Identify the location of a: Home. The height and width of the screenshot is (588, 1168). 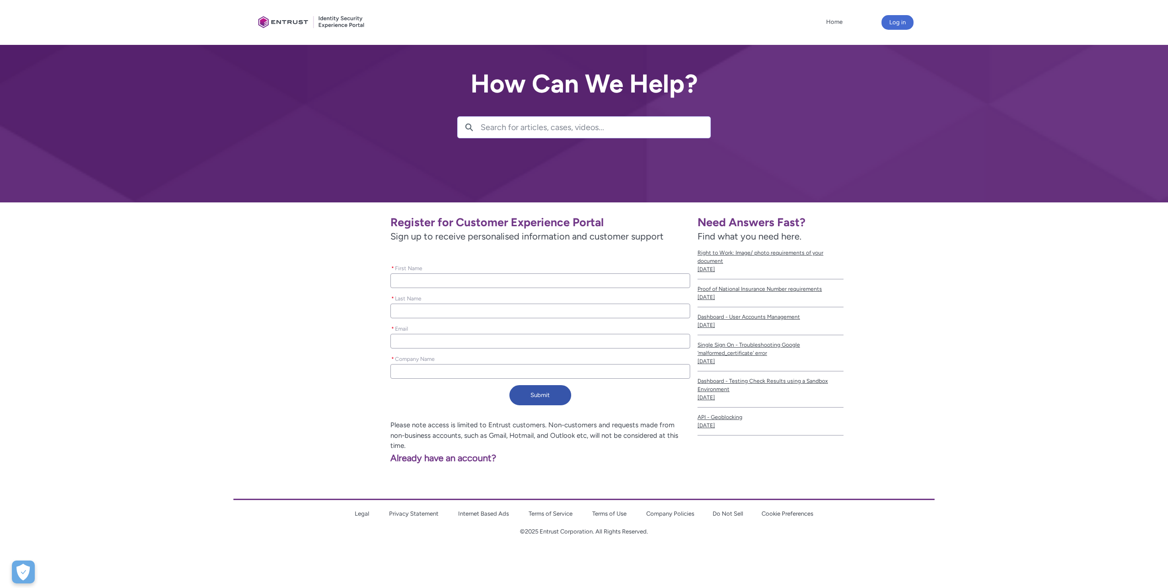
(834, 22).